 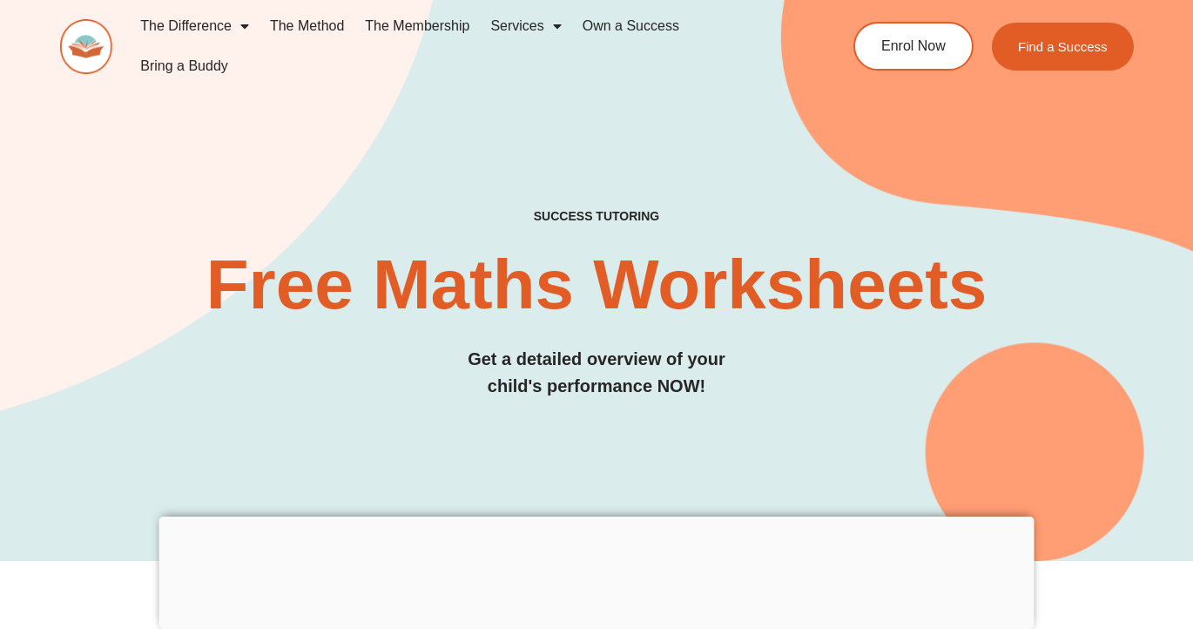 What do you see at coordinates (461, 46) in the screenshot?
I see `nav: Menu` at bounding box center [461, 46].